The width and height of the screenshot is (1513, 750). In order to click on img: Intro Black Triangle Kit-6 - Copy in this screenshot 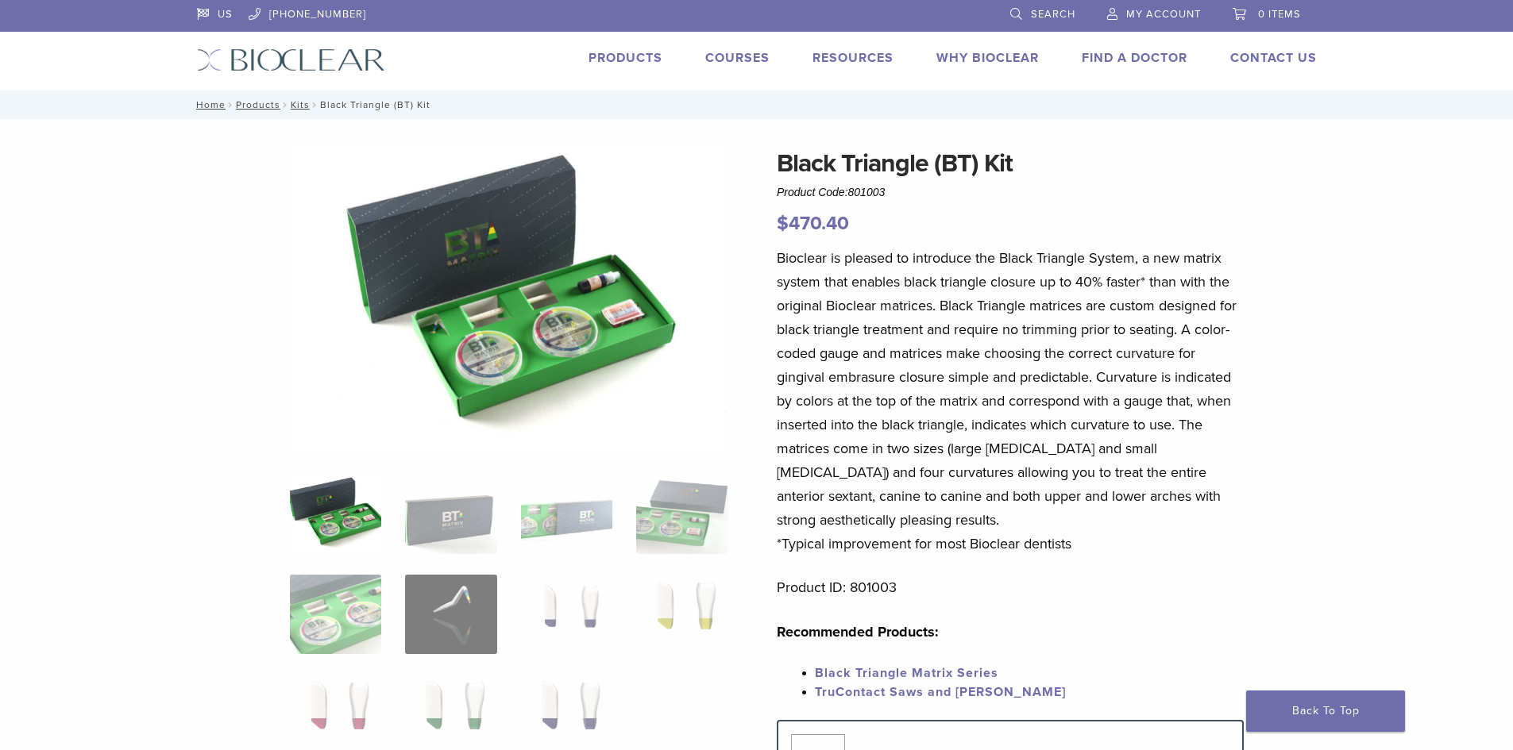, I will do `click(509, 299)`.